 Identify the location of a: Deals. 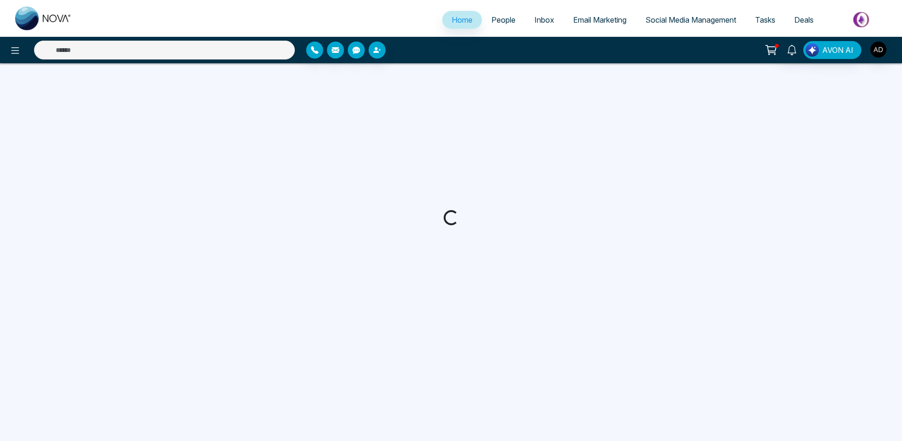
(803, 20).